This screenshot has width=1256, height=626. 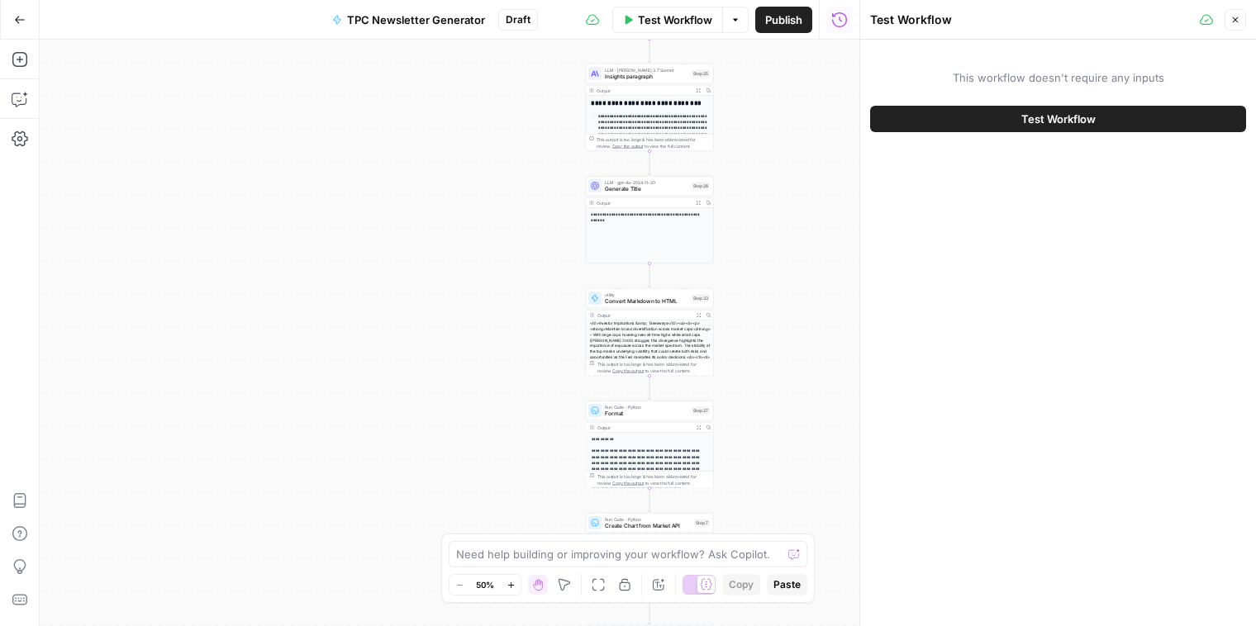 What do you see at coordinates (741, 585) in the screenshot?
I see `button: Copy` at bounding box center [741, 585].